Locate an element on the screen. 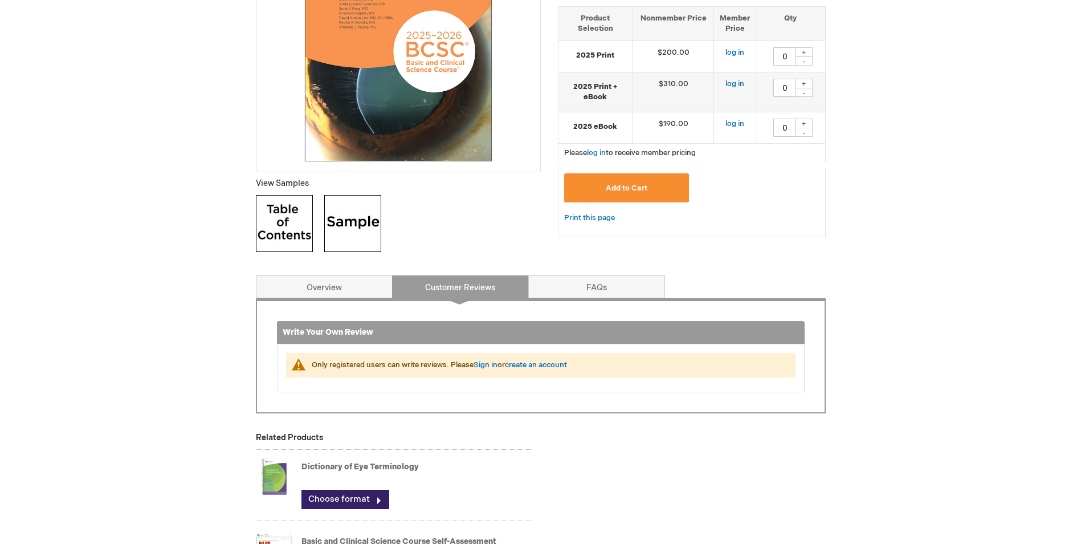 The width and height of the screenshot is (1081, 544). th: Member Price is located at coordinates (735, 23).